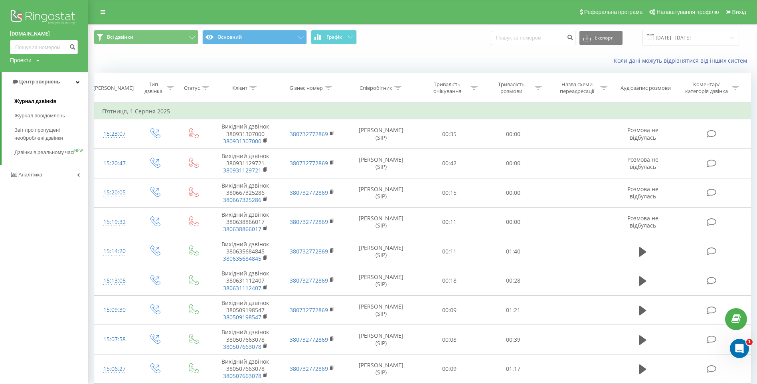 Image resolution: width=757 pixels, height=384 pixels. I want to click on td: 00:42, so click(449, 163).